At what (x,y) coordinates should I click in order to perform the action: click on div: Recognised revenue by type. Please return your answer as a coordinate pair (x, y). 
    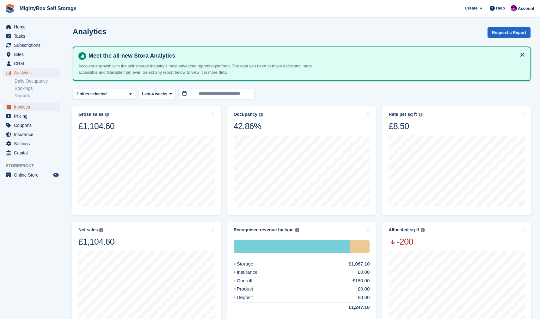
    Looking at the image, I should click on (264, 229).